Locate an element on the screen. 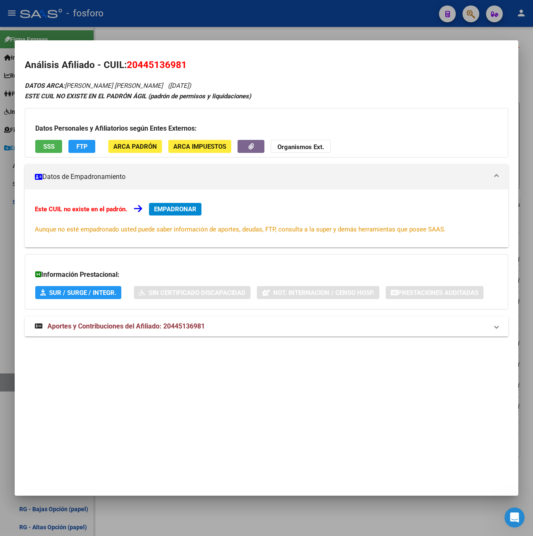 This screenshot has width=533, height=536. h3: Datos Personales y Afiliatorios según Entes Externos: is located at coordinates (267, 128).